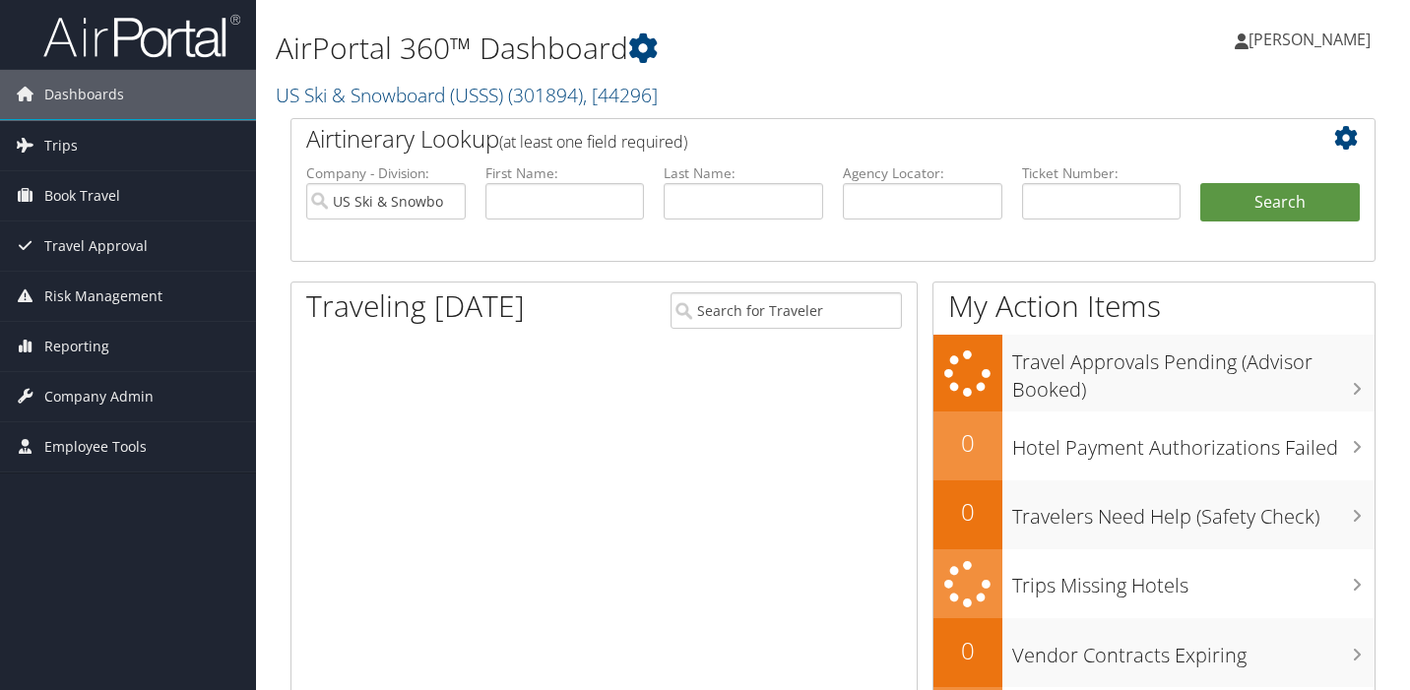  I want to click on h3: Hotel Payment Authorizations Failed, so click(1193, 443).